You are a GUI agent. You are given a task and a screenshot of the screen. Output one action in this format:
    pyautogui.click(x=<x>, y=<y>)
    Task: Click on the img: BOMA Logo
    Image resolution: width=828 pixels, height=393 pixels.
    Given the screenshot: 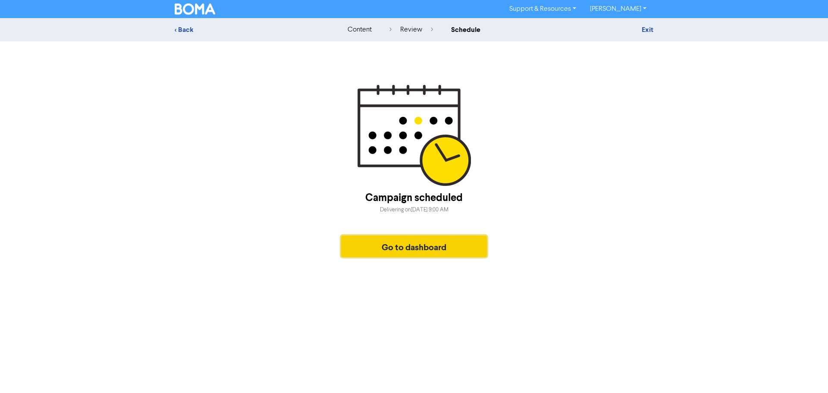 What is the action you would take?
    pyautogui.click(x=195, y=9)
    